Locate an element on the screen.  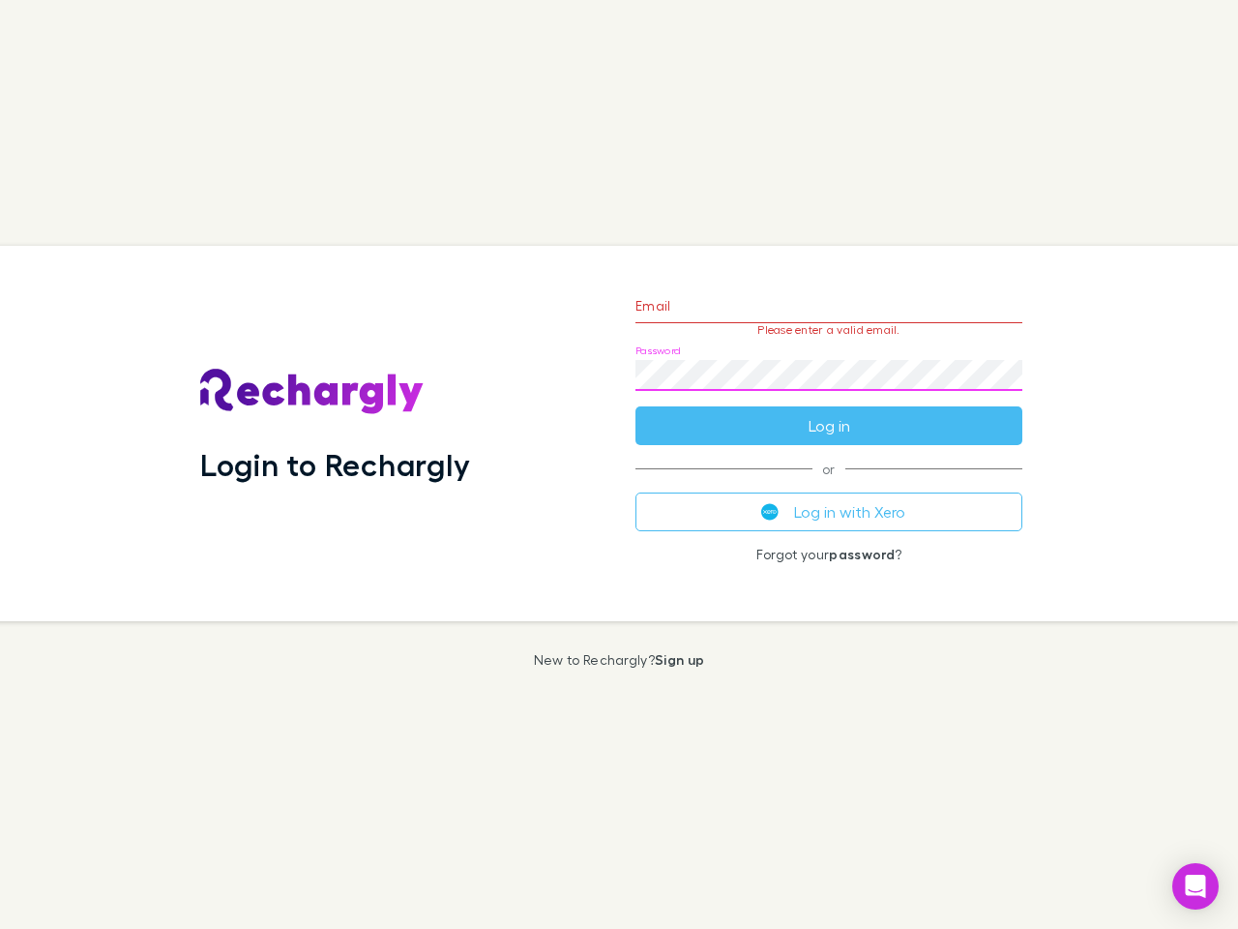
img: Rechargly's Logo is located at coordinates (312, 392).